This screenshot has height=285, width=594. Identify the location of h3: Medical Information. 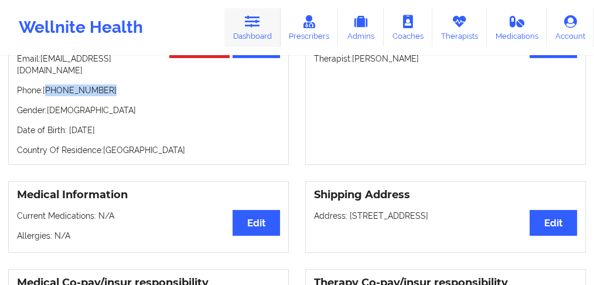
(148, 195).